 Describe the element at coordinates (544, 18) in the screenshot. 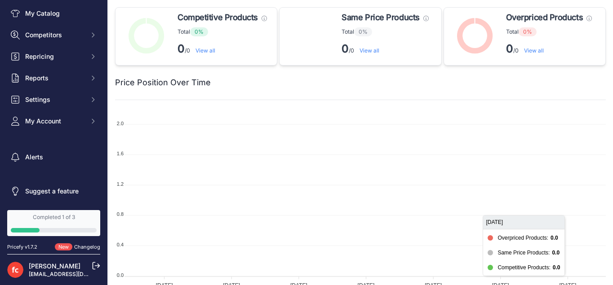

I see `span: Overpriced Products` at that location.